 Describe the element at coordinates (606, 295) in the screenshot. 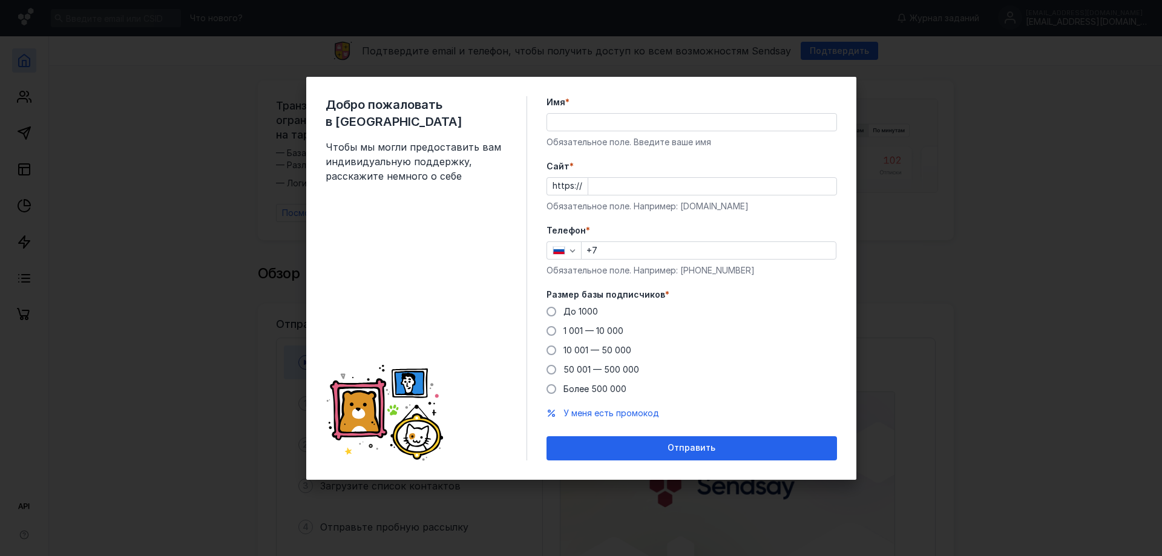

I see `span: Размер базы подписчиков` at that location.